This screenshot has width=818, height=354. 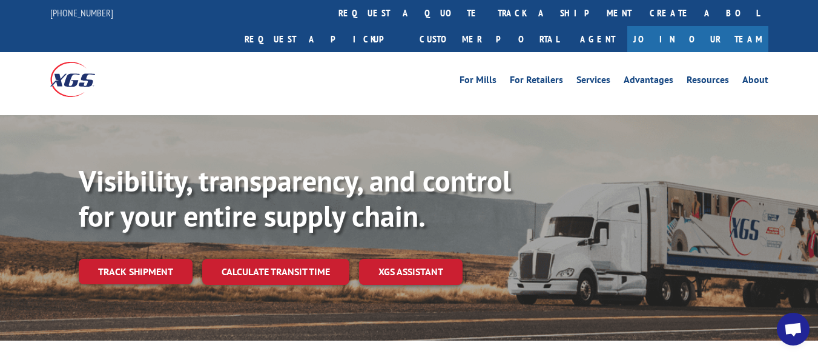 What do you see at coordinates (593, 82) in the screenshot?
I see `a: Services` at bounding box center [593, 82].